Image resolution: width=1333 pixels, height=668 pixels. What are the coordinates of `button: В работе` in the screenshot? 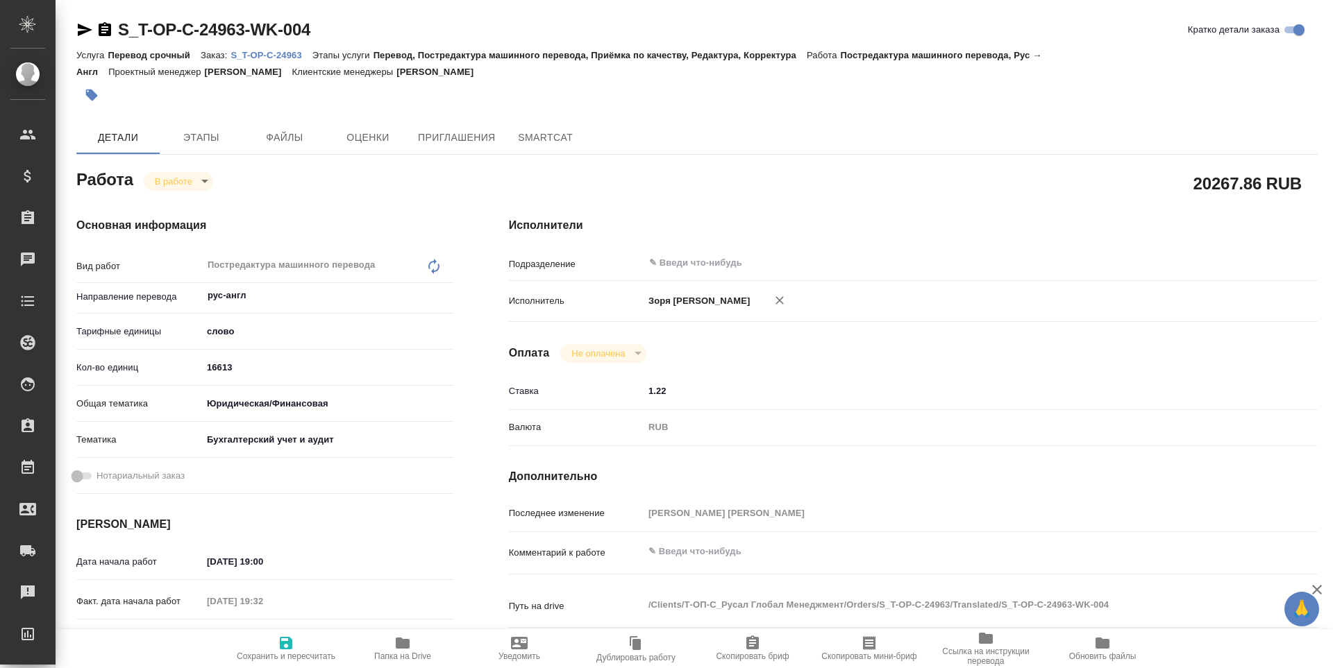 It's located at (174, 181).